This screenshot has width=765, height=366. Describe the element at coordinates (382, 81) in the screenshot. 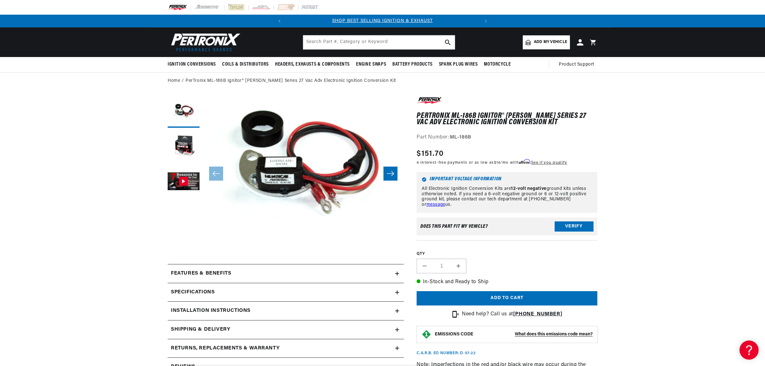

I see `nav: breadcrumbs` at that location.